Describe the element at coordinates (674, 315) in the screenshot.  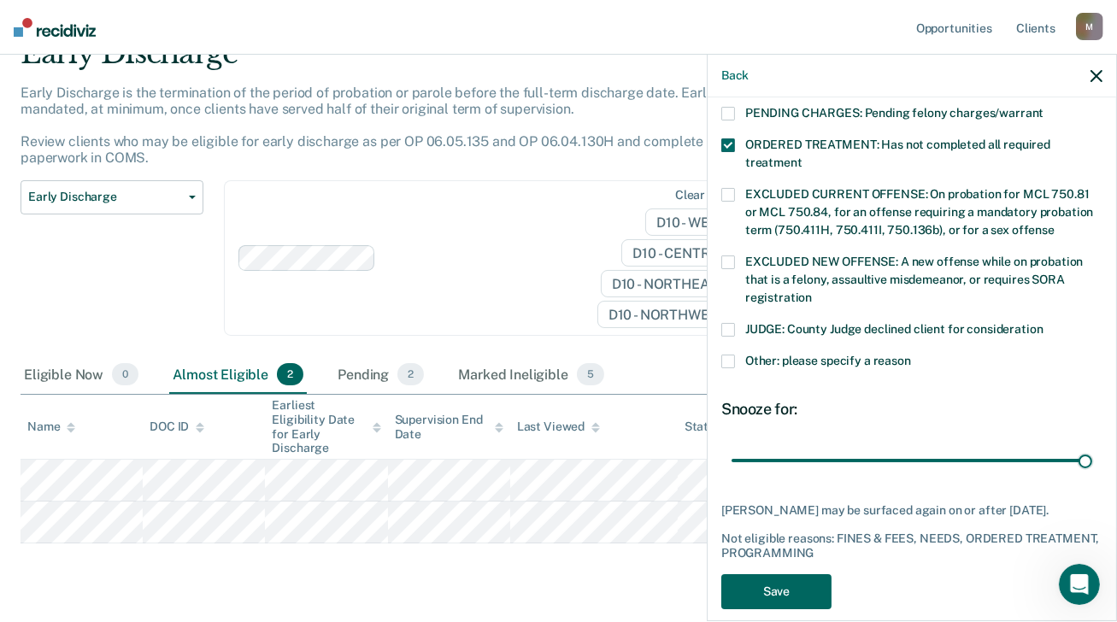
I see `span: D10 - NORTHWEST` at that location.